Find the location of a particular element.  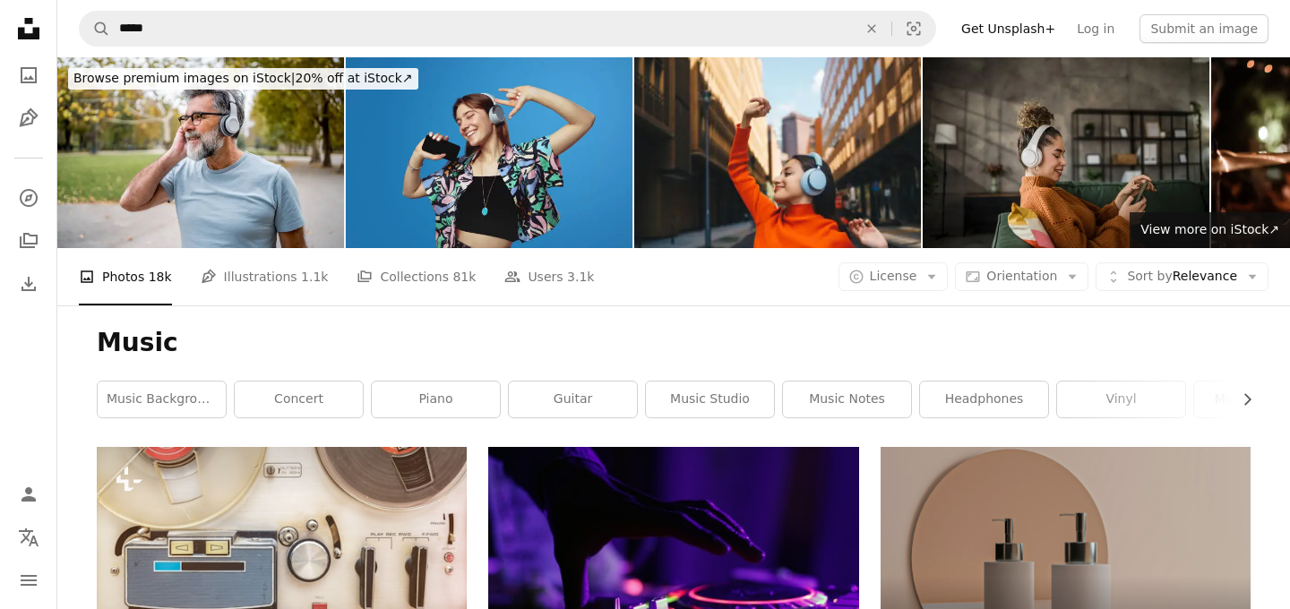

a: Log in / Sign up is located at coordinates (29, 495).